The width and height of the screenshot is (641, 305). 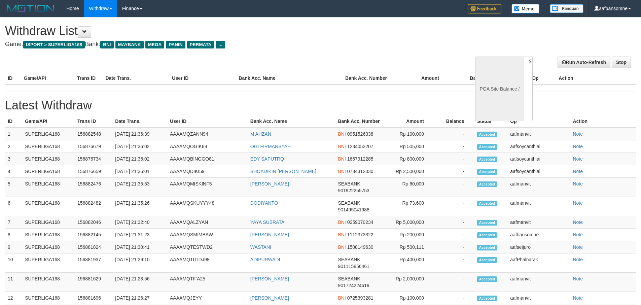 What do you see at coordinates (175, 45) in the screenshot?
I see `span: PANIN` at bounding box center [175, 45].